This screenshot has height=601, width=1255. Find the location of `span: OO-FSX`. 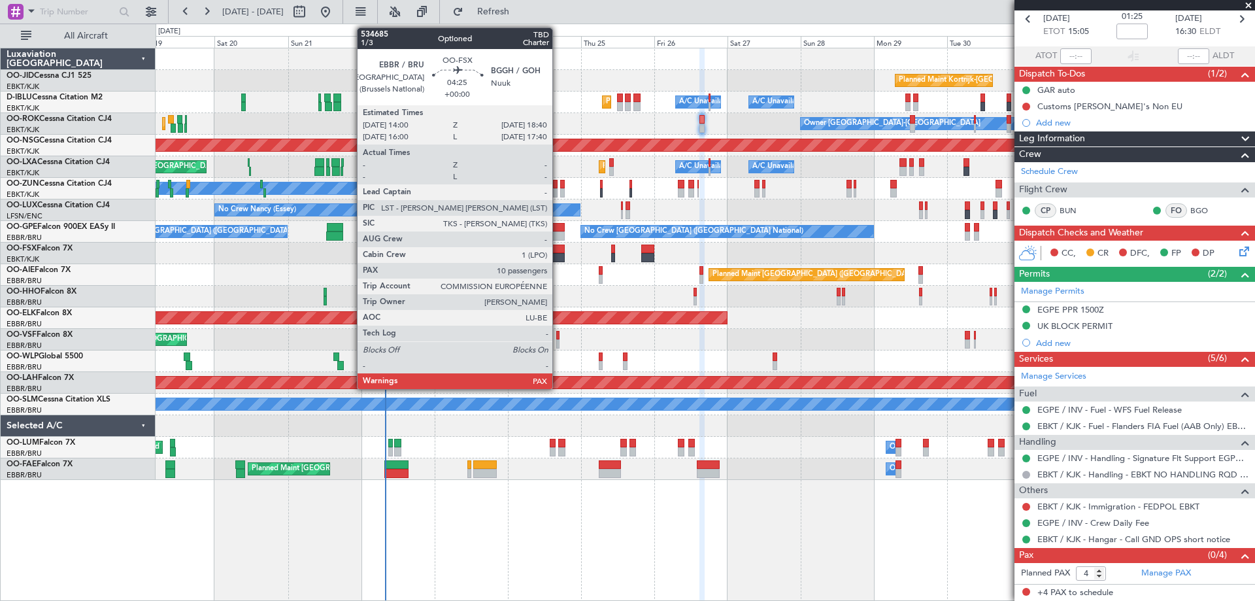

span: OO-FSX is located at coordinates (22, 248).